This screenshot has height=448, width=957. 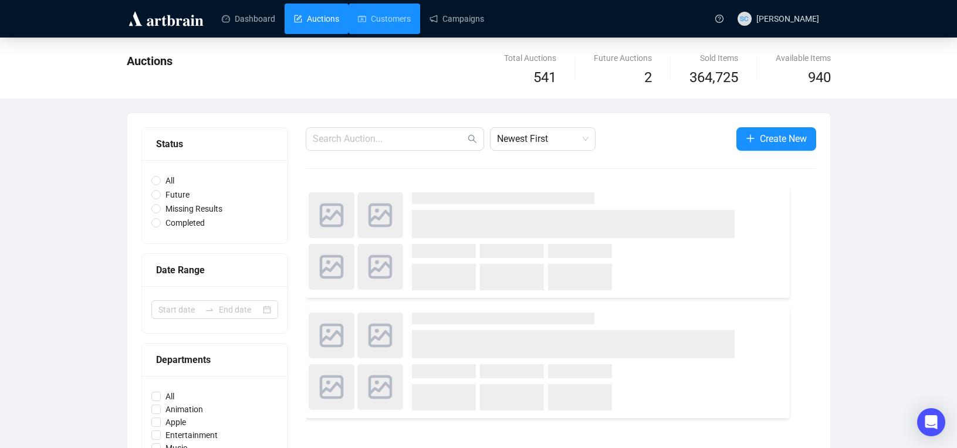 I want to click on span: Create New, so click(x=783, y=138).